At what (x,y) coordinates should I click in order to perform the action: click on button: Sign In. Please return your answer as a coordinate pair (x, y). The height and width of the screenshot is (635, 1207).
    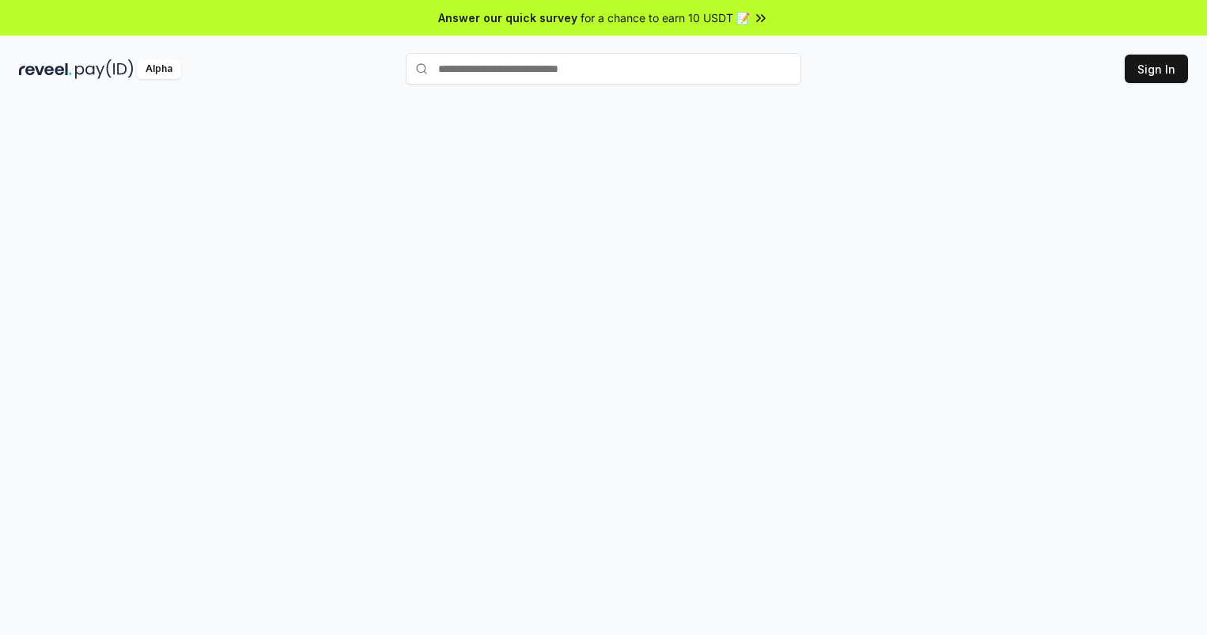
    Looking at the image, I should click on (1156, 69).